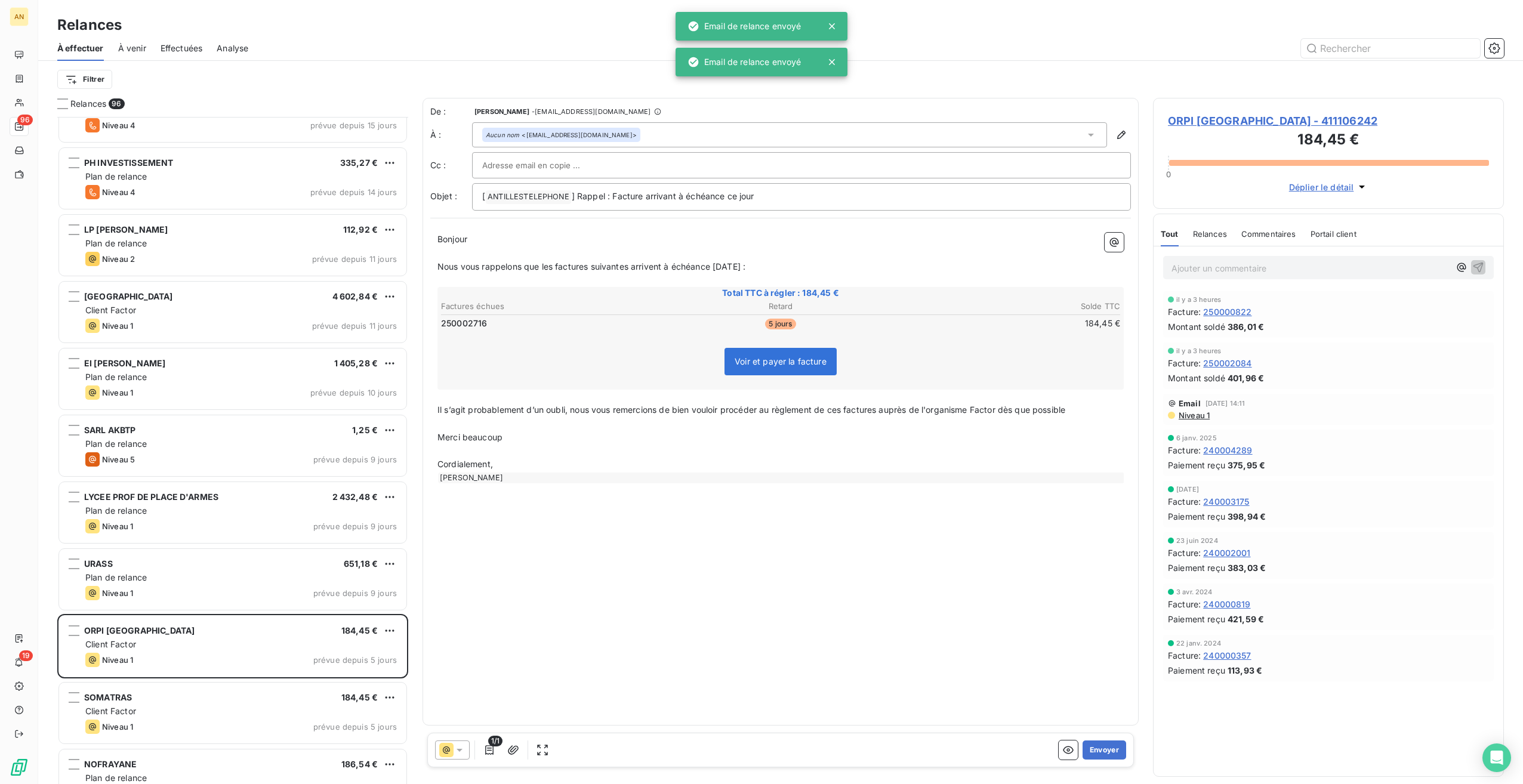 This screenshot has height=784, width=1523. What do you see at coordinates (1226, 501) in the screenshot?
I see `span: 240003175` at bounding box center [1226, 501].